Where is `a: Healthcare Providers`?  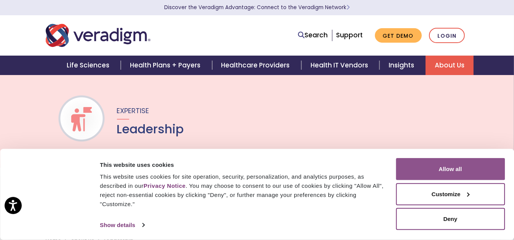
a: Healthcare Providers is located at coordinates (257, 65).